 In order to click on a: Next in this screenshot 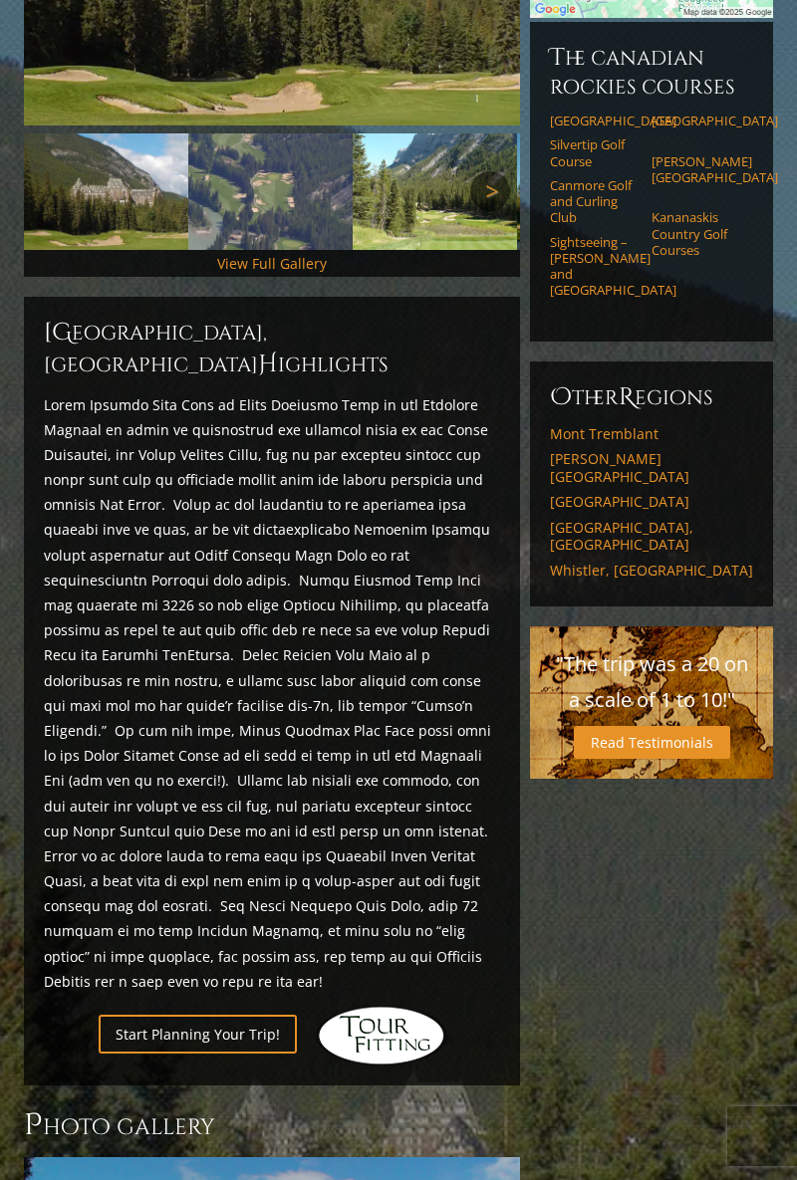, I will do `click(490, 191)`.